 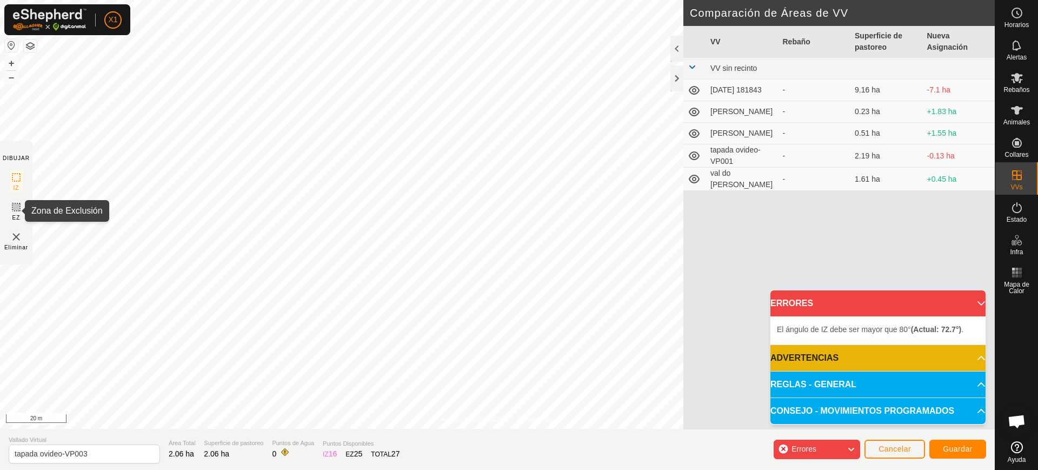 What do you see at coordinates (959, 156) in the screenshot?
I see `td: -0.13 ha` at bounding box center [959, 156].